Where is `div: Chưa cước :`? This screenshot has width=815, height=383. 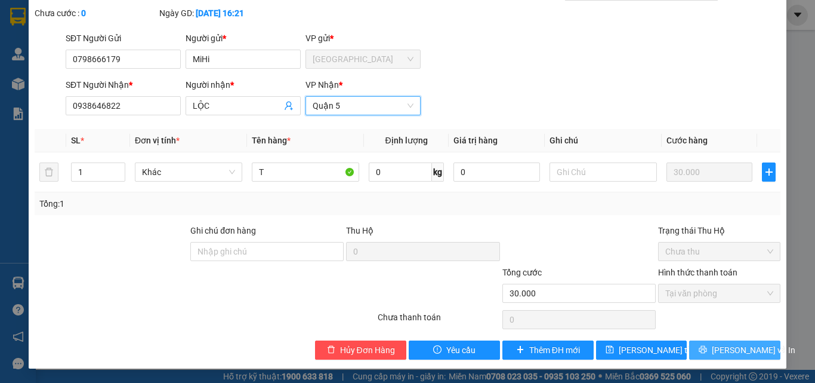 div: Chưa cước : is located at coordinates (95, 13).